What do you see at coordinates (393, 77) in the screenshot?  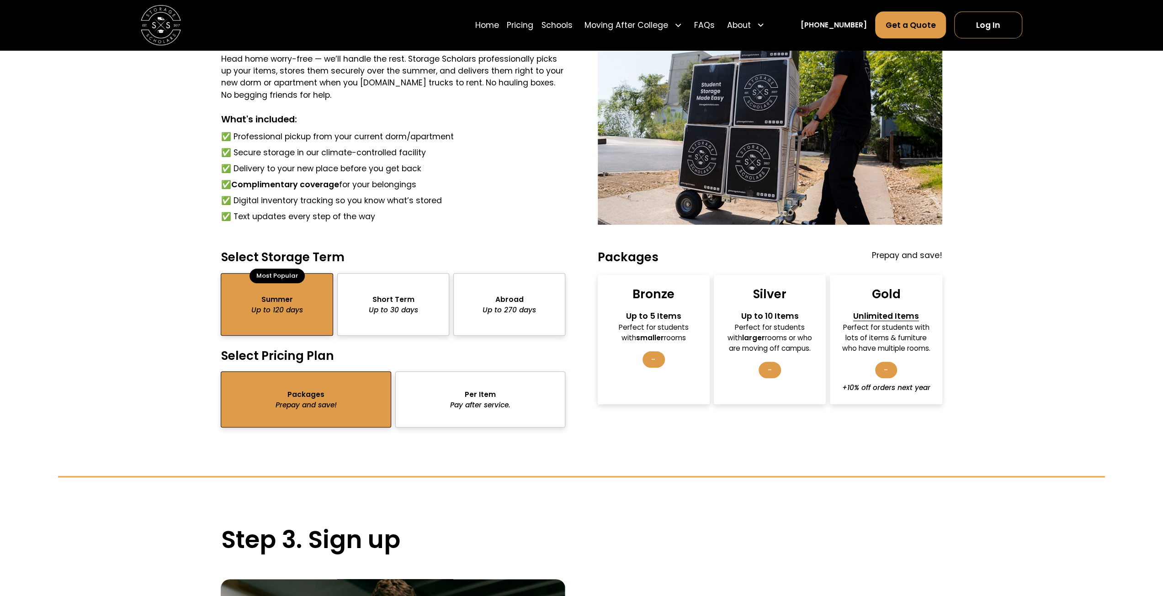 I see `div: Head home worry-free — we’ll handle the rest. Storage Scholars professionally picks up your items...` at bounding box center [393, 77].